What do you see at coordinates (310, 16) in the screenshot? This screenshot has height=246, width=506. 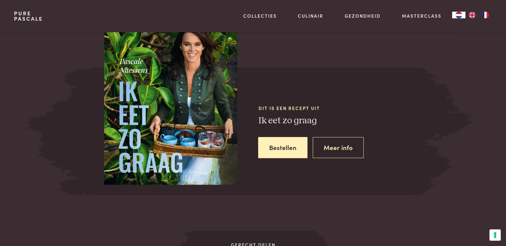 I see `a: Culinair` at bounding box center [310, 16].